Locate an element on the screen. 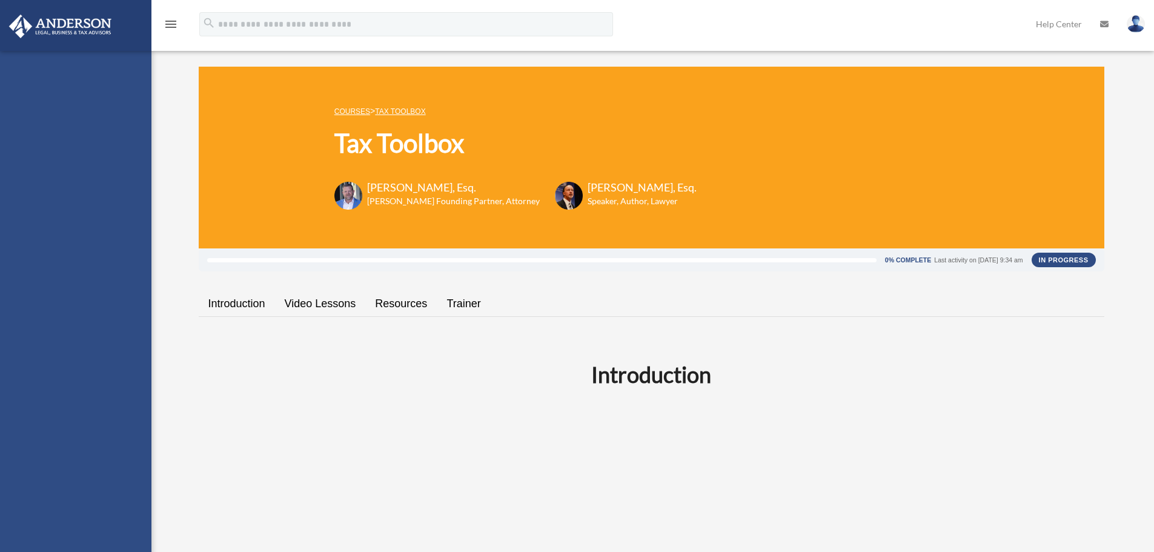  img: Toby-circle-head.png is located at coordinates (348, 196).